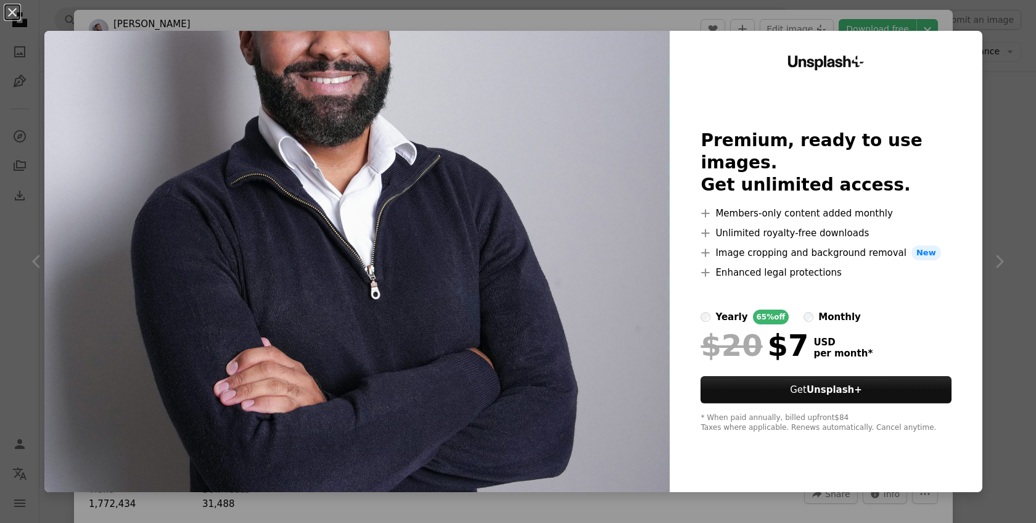  Describe the element at coordinates (826, 423) in the screenshot. I see `div: * When paid annually, billed upfront $84 Taxes where applicable. Renews automatically. Cancel any...` at that location.